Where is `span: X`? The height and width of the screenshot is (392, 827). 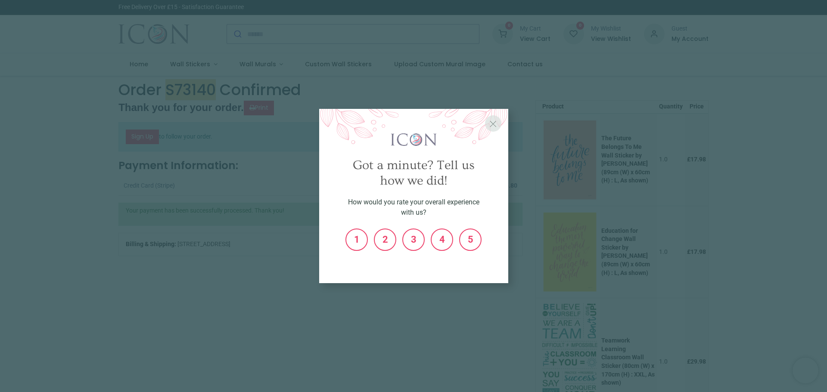
span: X is located at coordinates (493, 124).